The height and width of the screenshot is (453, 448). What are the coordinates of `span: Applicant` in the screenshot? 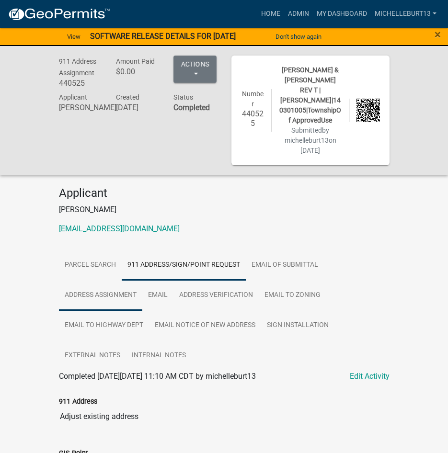 It's located at (73, 97).